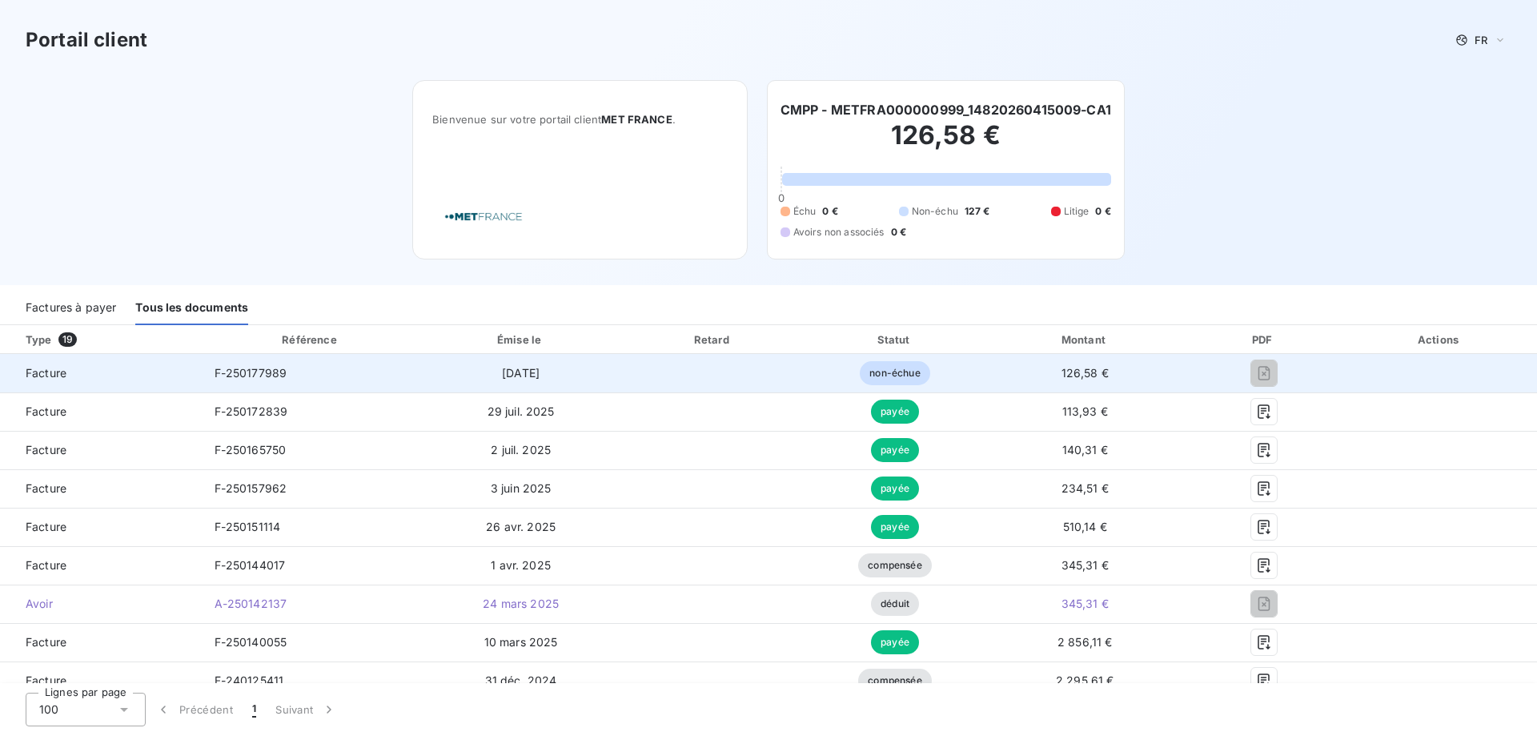 This screenshot has height=736, width=1537. Describe the element at coordinates (107, 340) in the screenshot. I see `div: Type` at that location.